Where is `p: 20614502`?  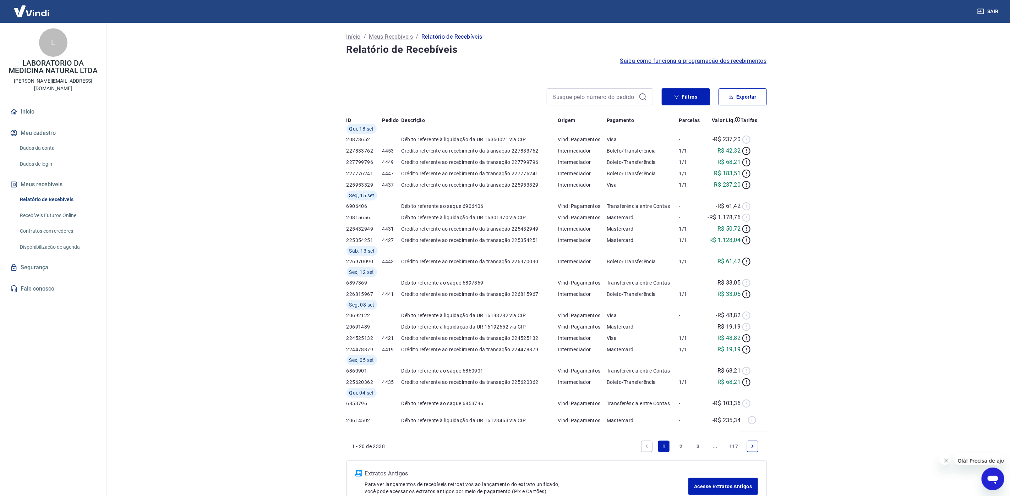 p: 20614502 is located at coordinates (364, 421).